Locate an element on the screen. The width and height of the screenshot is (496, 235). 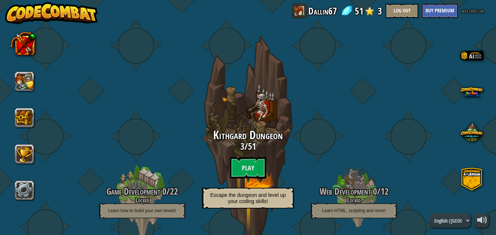
span: Escape the dungeon and level up your coding skills! is located at coordinates (248, 198).